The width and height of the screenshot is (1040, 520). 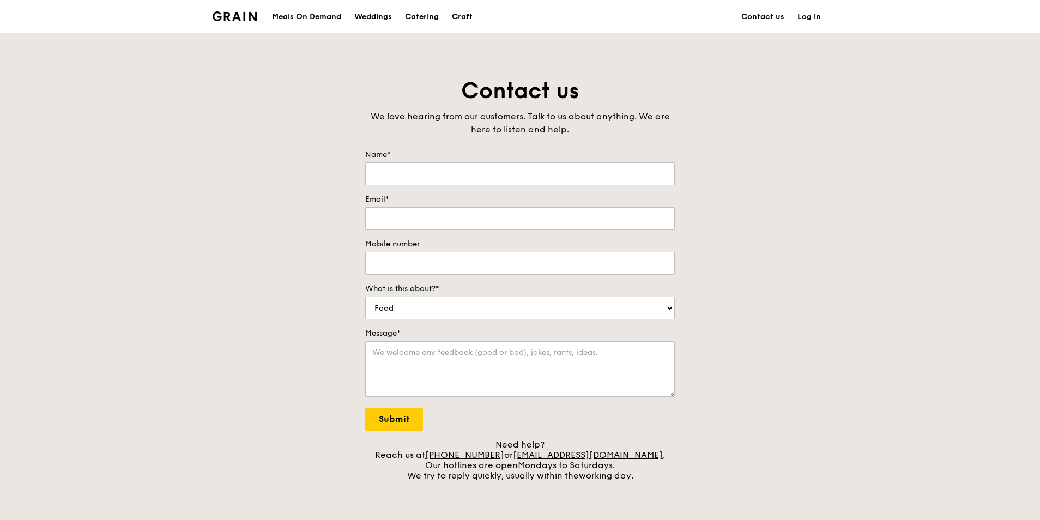 What do you see at coordinates (520, 91) in the screenshot?
I see `h1: Contact us` at bounding box center [520, 91].